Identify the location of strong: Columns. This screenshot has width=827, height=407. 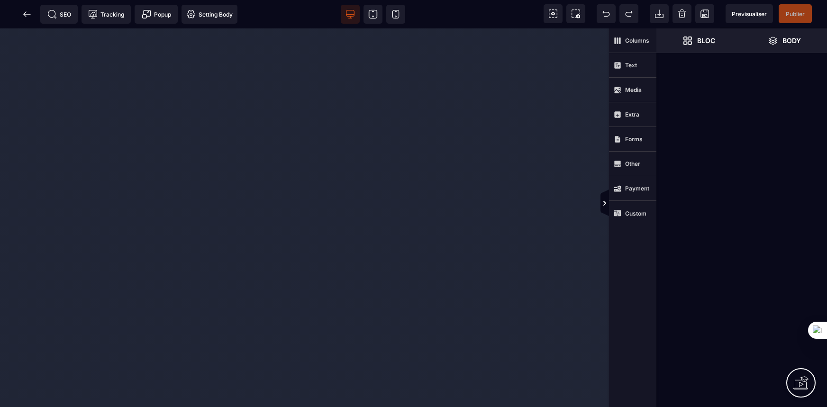
(637, 40).